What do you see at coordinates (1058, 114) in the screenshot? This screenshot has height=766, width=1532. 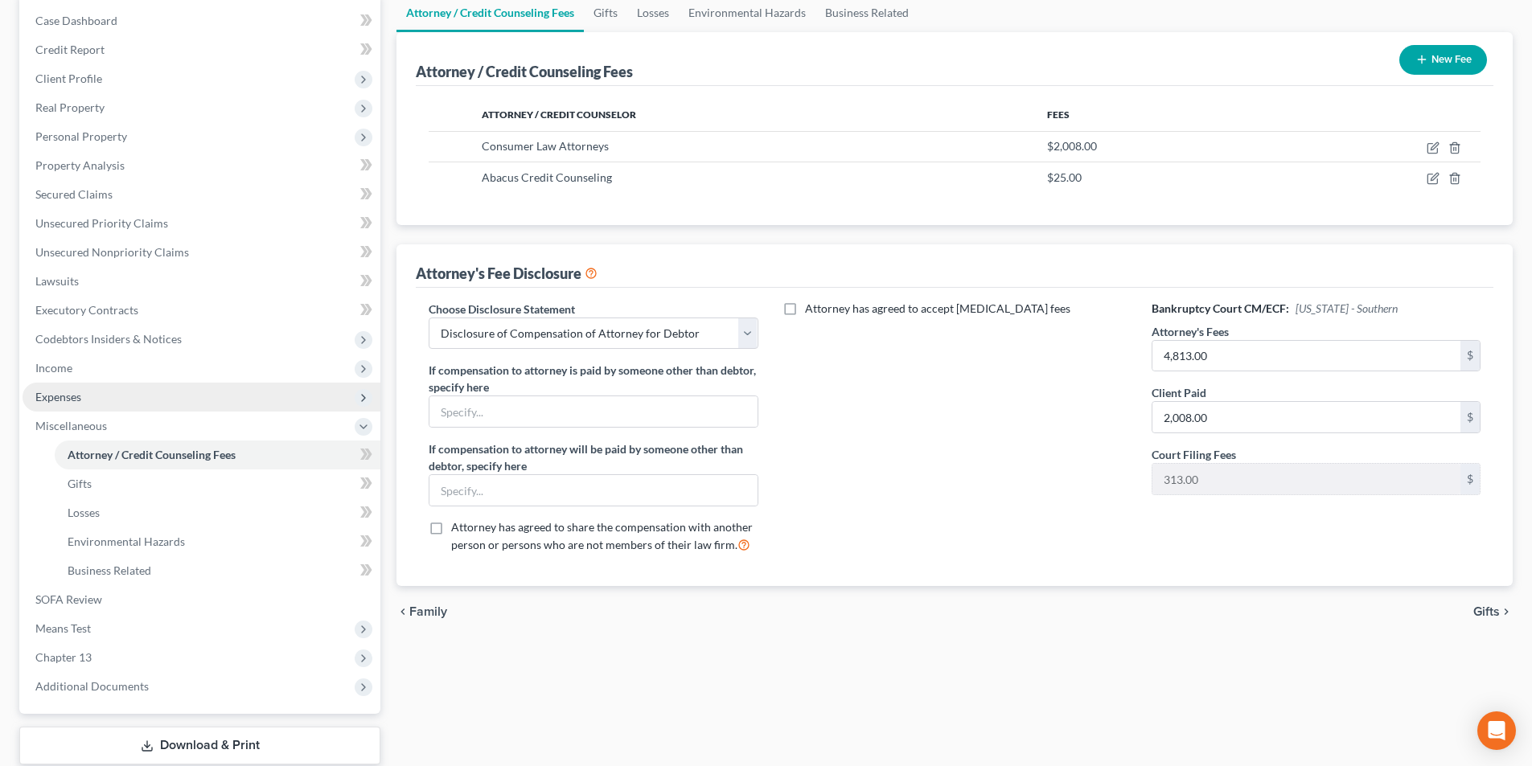 I see `span: Fees` at bounding box center [1058, 114].